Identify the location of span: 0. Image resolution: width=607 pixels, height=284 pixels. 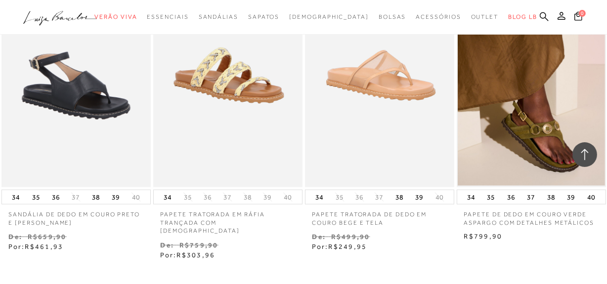
(583, 13).